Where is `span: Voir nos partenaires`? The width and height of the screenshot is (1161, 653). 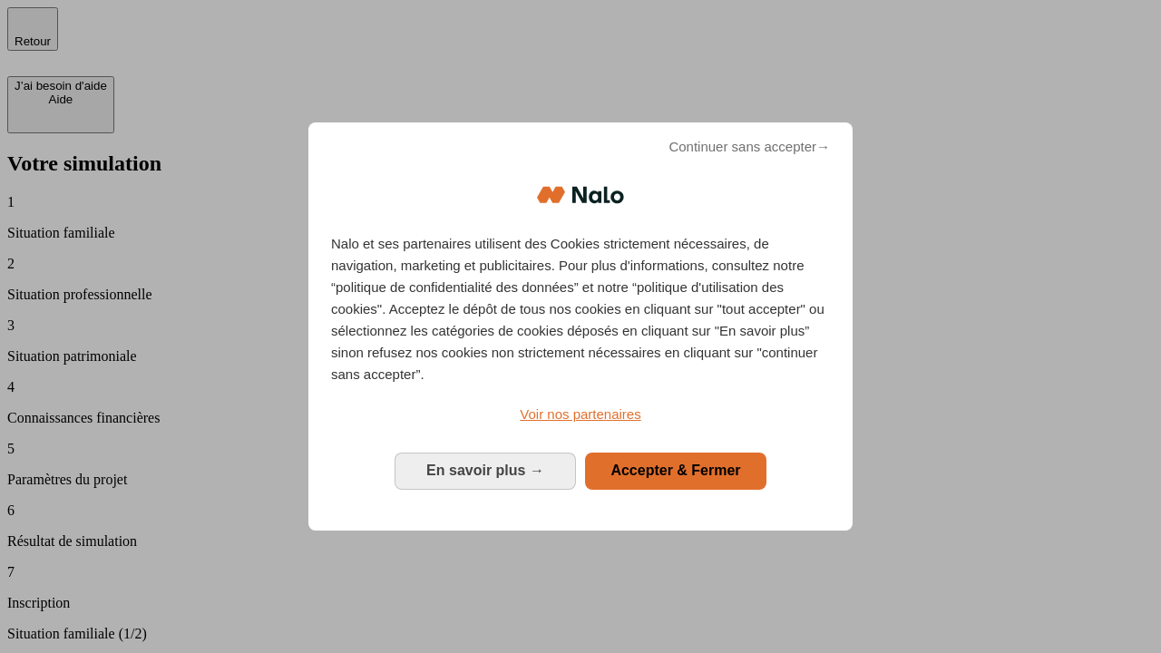 span: Voir nos partenaires is located at coordinates (580, 414).